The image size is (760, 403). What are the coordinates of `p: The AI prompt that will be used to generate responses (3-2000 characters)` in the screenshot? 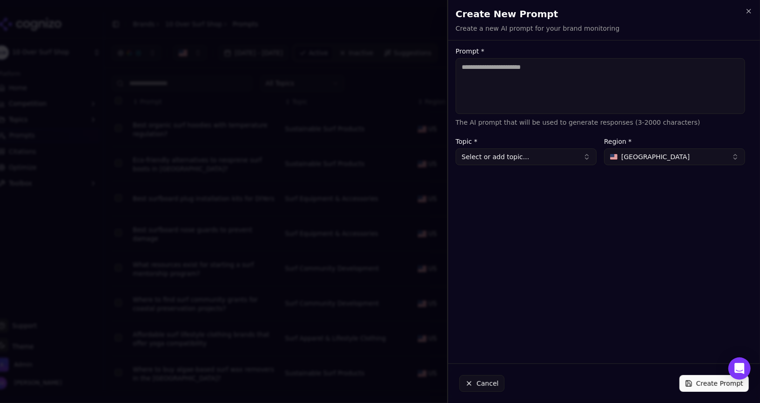 It's located at (601, 122).